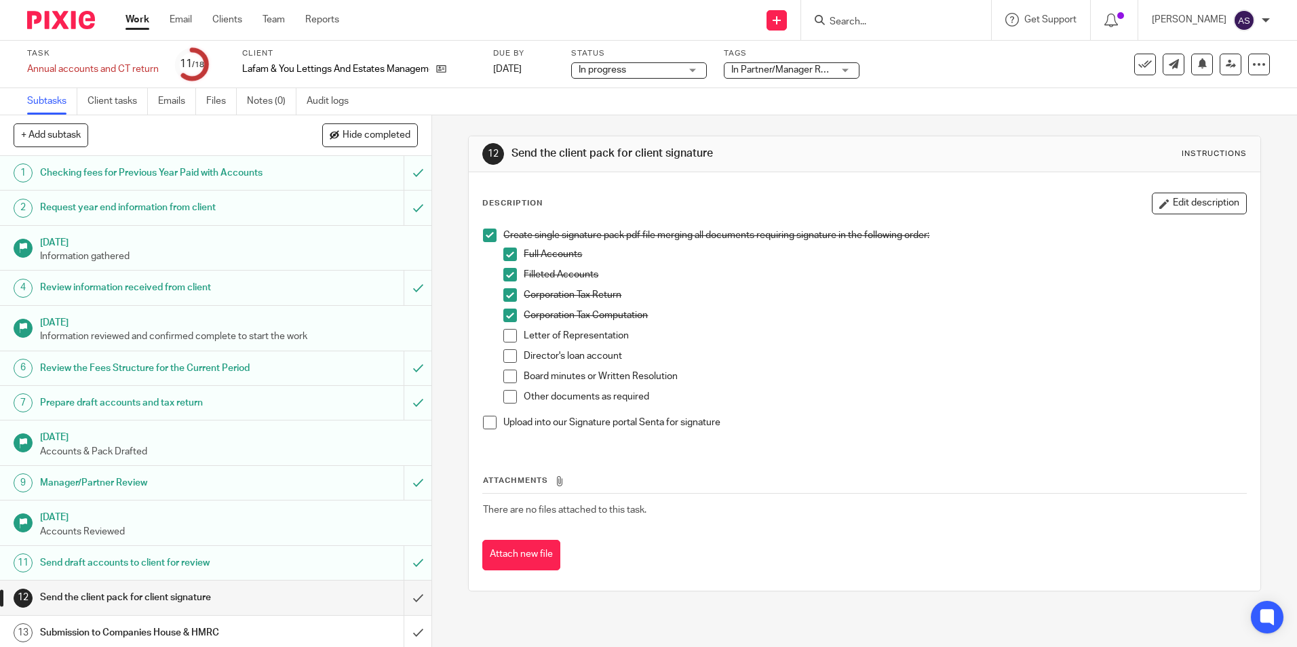 This screenshot has height=647, width=1297. What do you see at coordinates (23, 403) in the screenshot?
I see `div: 7` at bounding box center [23, 403].